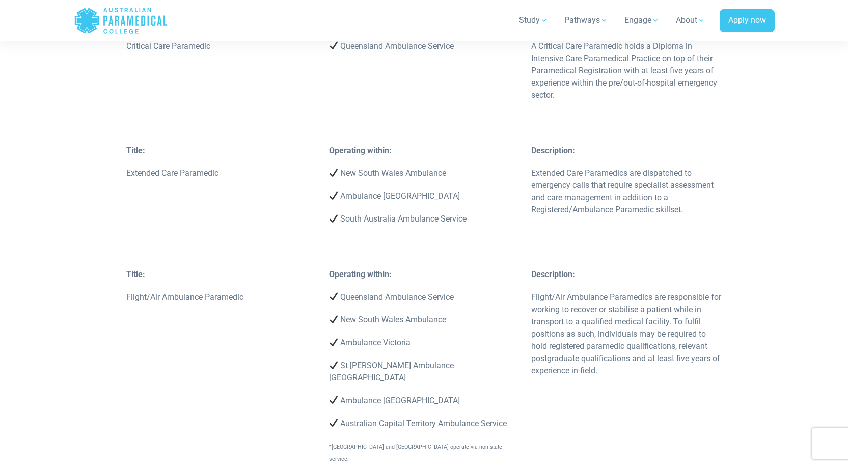 The height and width of the screenshot is (466, 848). I want to click on p: Flight/Air Ambulance Paramedics are responsible for working to recover or stabilise a patient whi..., so click(626, 334).